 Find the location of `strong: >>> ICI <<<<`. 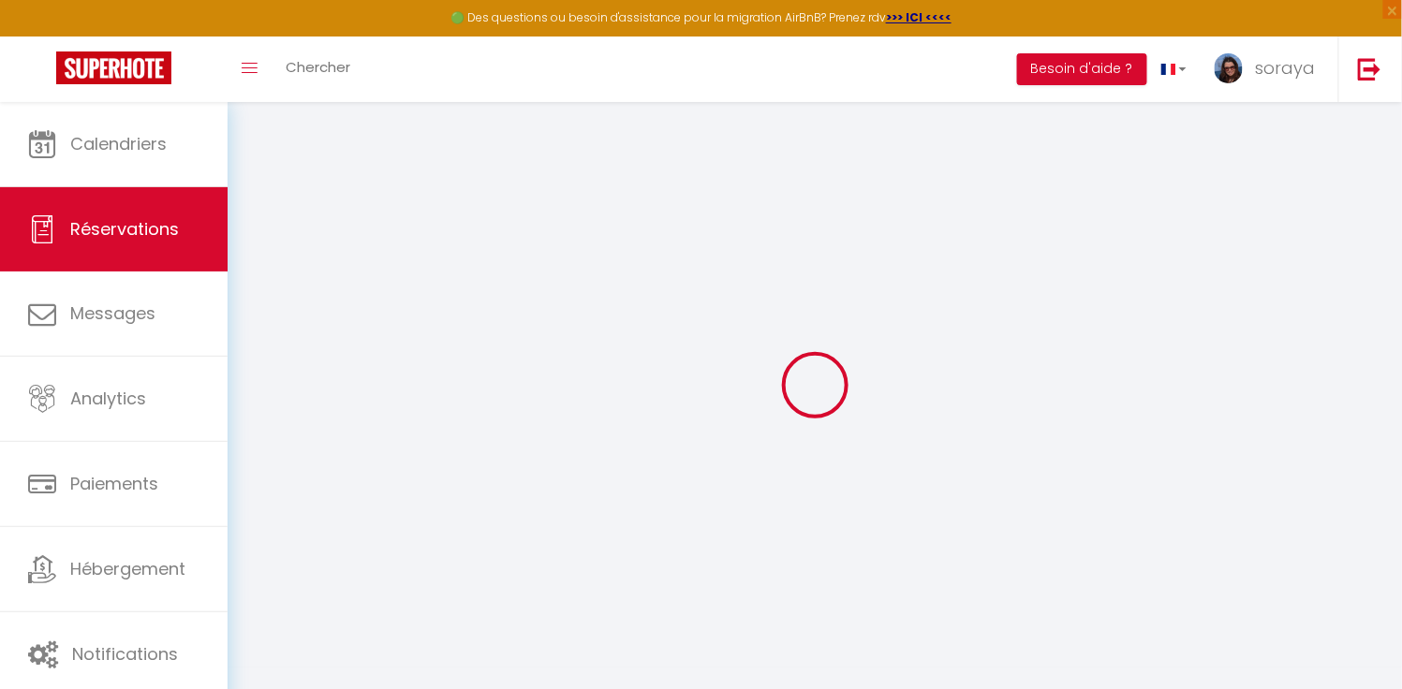

strong: >>> ICI <<<< is located at coordinates (918, 17).